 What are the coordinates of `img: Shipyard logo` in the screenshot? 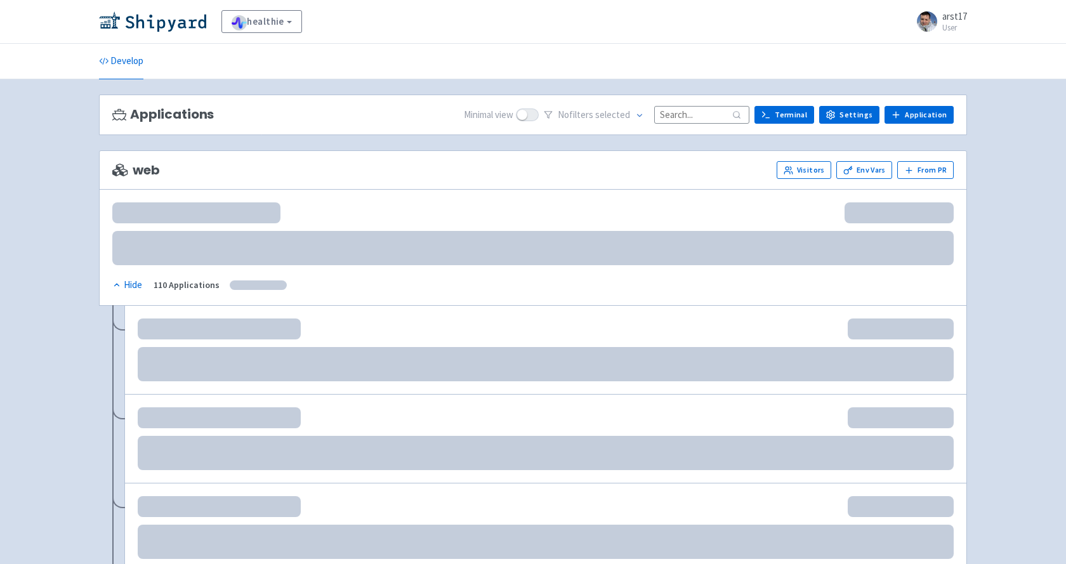 It's located at (152, 22).